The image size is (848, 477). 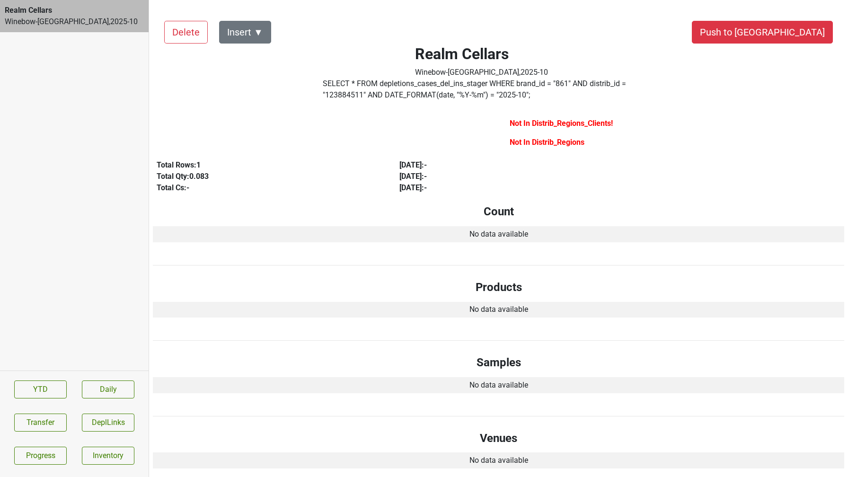 I want to click on a: Daily, so click(x=108, y=389).